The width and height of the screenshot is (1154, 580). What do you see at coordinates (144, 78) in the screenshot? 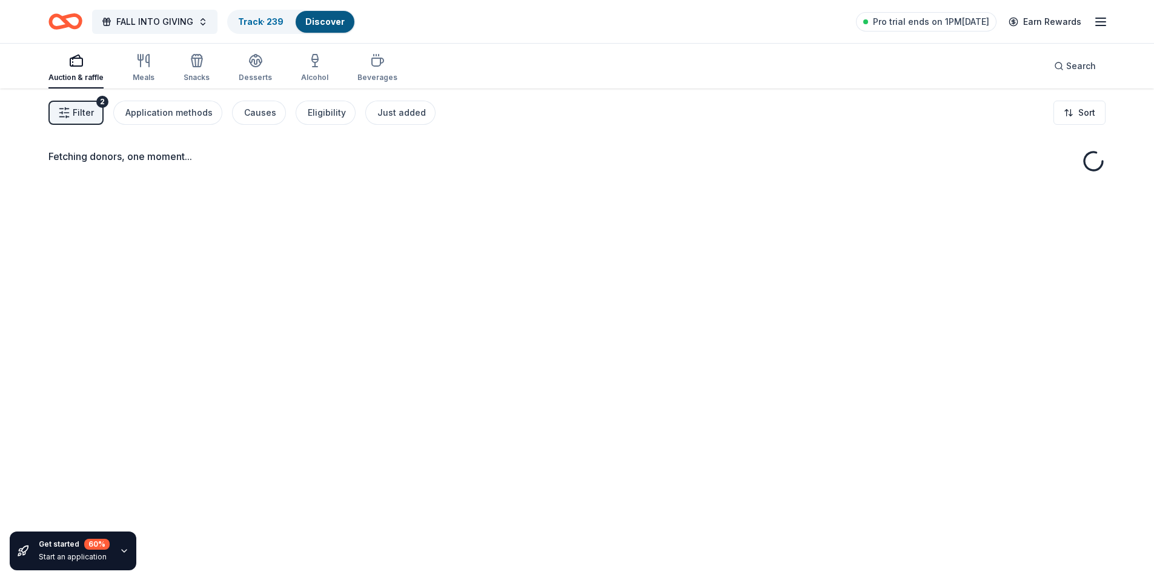
I see `div: Meals` at bounding box center [144, 78].